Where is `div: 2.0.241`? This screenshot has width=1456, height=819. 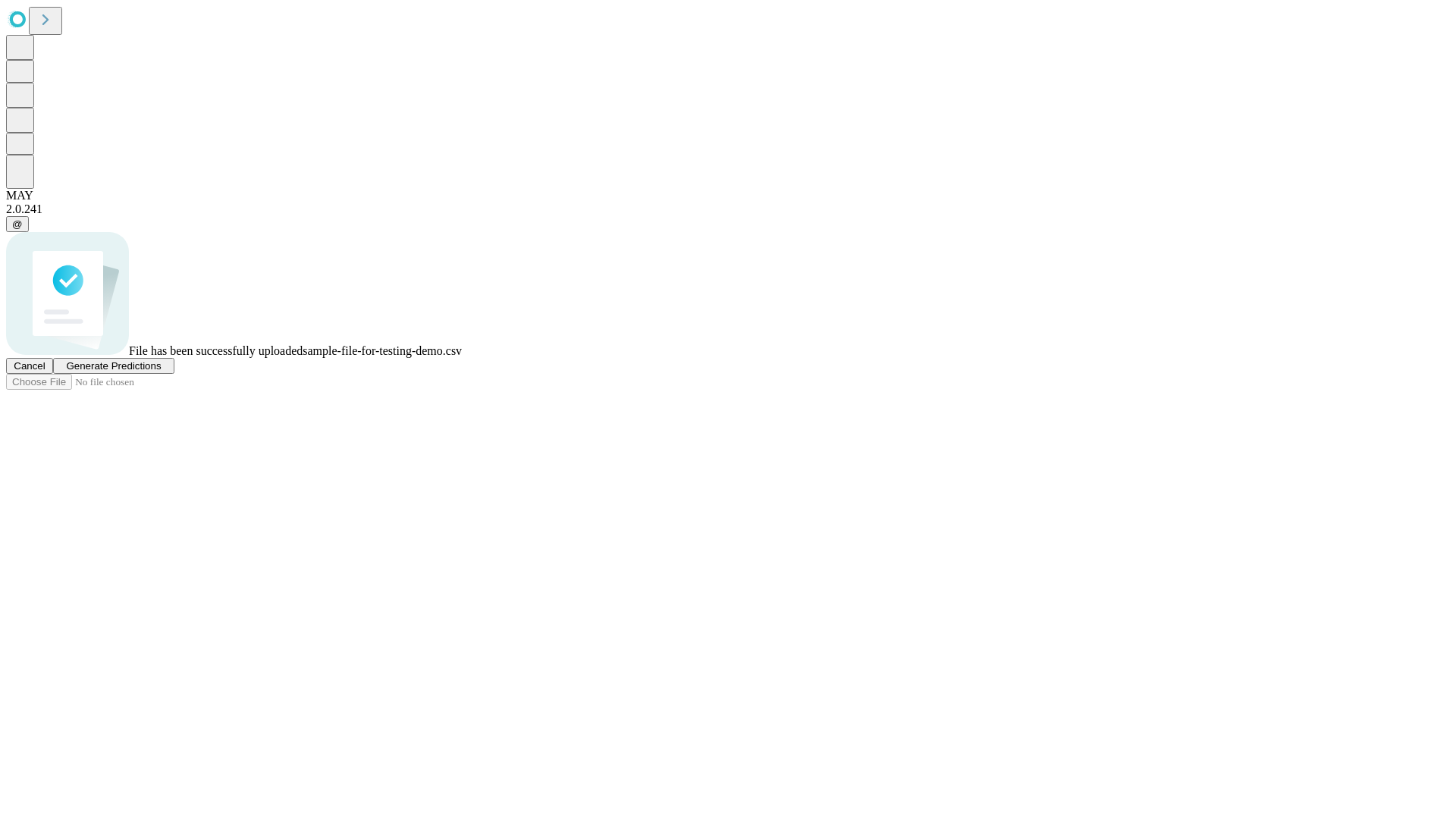
div: 2.0.241 is located at coordinates (728, 209).